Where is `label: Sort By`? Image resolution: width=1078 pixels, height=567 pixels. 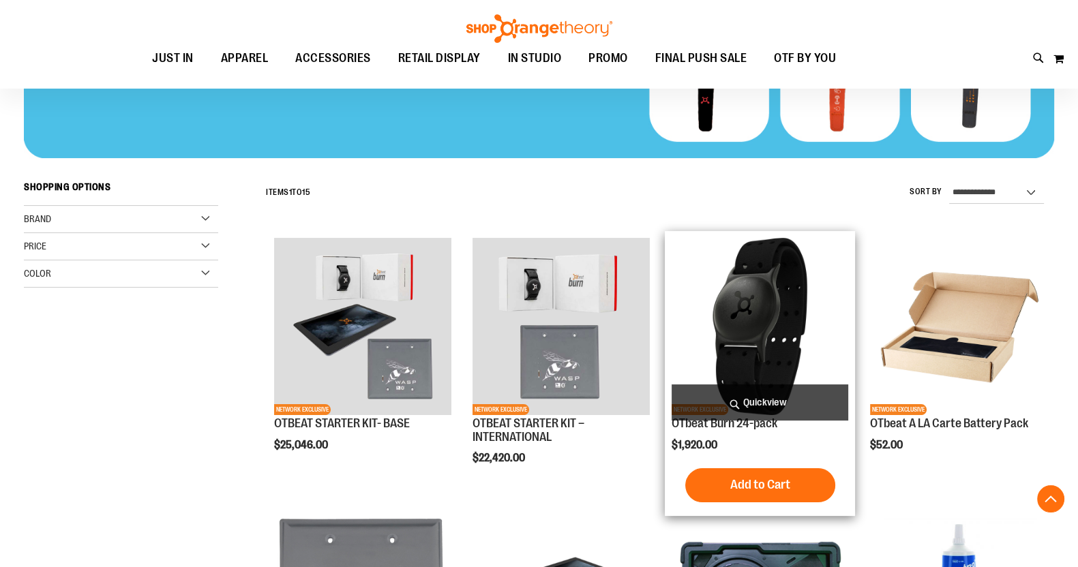 label: Sort By is located at coordinates (926, 192).